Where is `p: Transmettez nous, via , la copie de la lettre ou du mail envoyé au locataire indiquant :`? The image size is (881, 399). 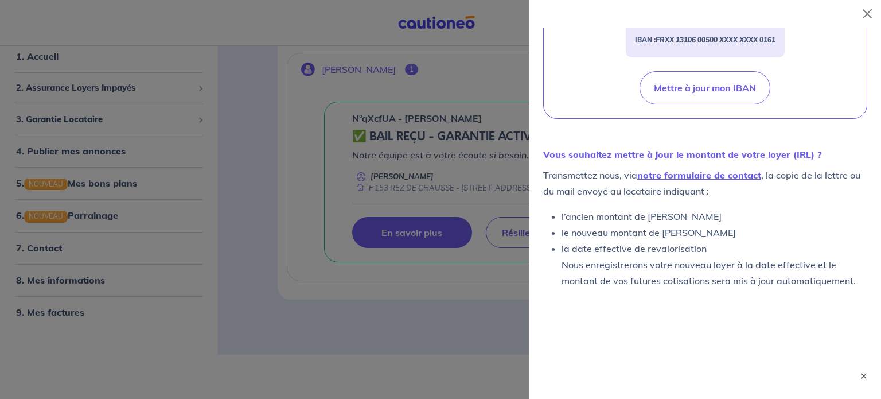
p: Transmettez nous, via , la copie de la lettre ou du mail envoyé au locataire indiquant : is located at coordinates (705, 183).